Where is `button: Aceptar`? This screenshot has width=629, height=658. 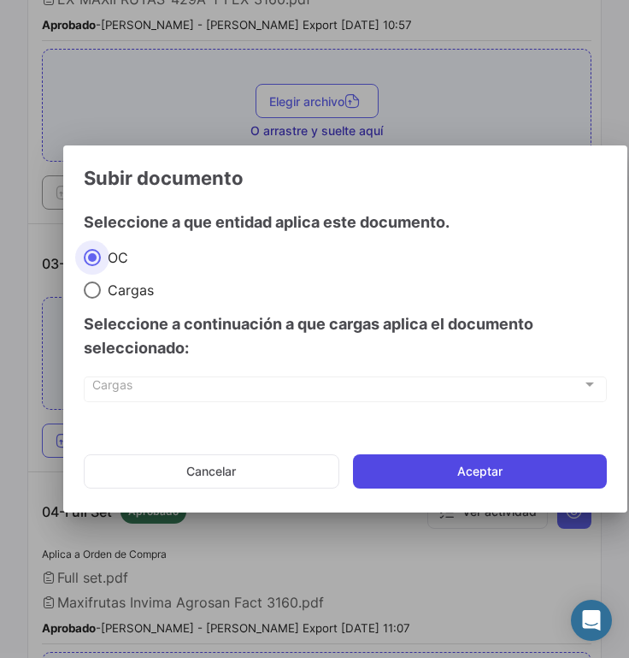
button: Aceptar is located at coordinates (480, 471).